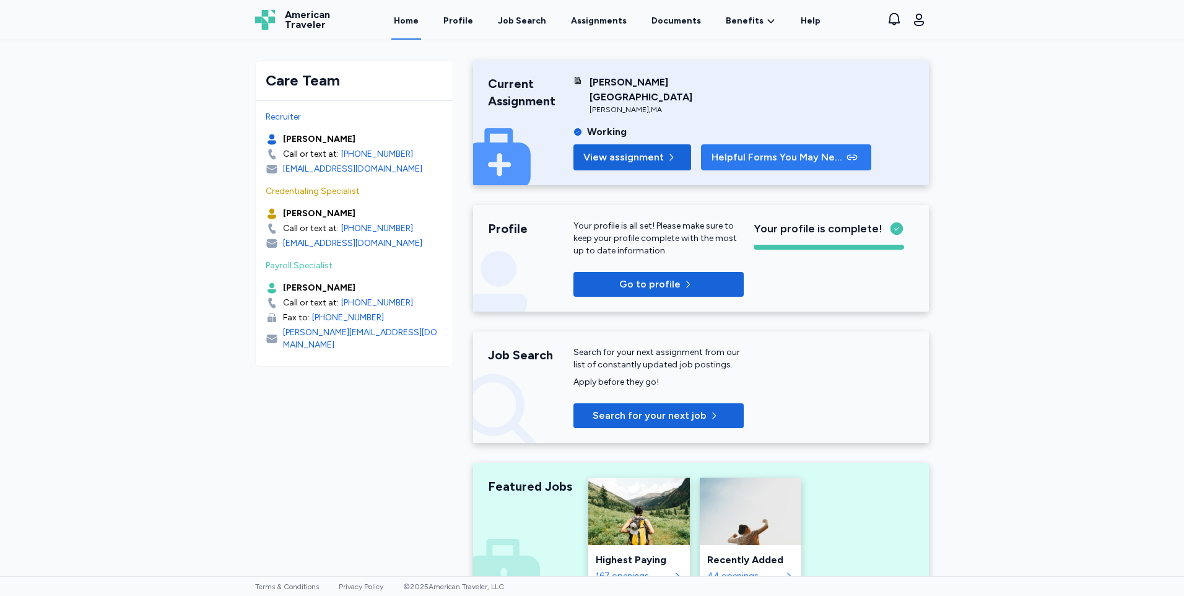 This screenshot has height=596, width=1184. Describe the element at coordinates (658, 238) in the screenshot. I see `p: Your profile is all set! Please make sure to keep your profile complete with the most up to date ...` at that location.